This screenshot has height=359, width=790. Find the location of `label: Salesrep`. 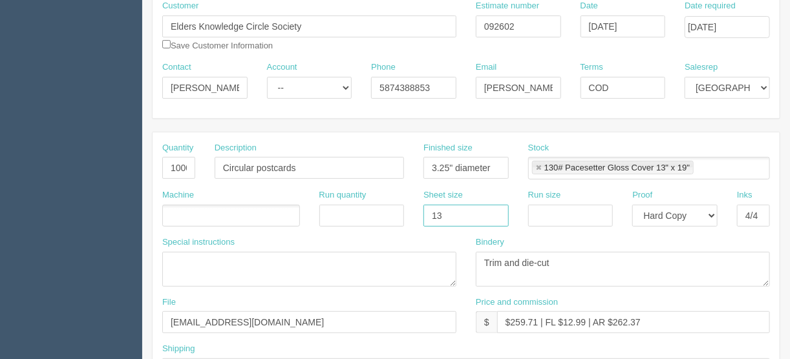

label: Salesrep is located at coordinates (701, 67).